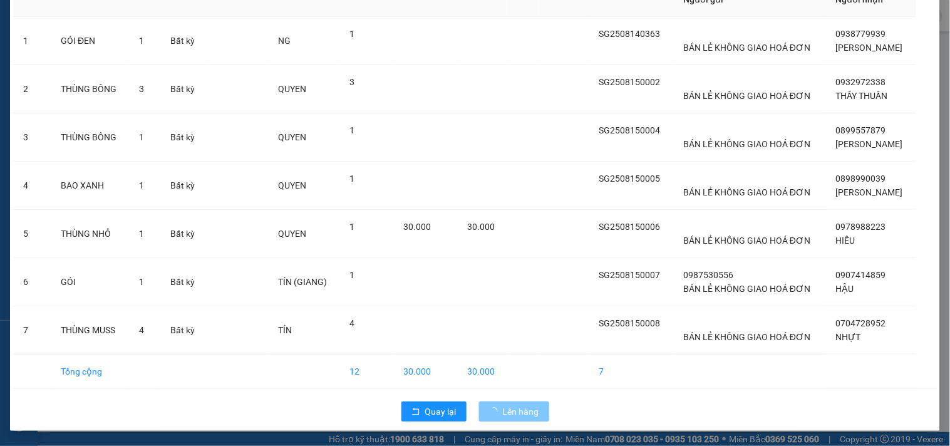 The width and height of the screenshot is (950, 446). I want to click on td: 6, so click(32, 282).